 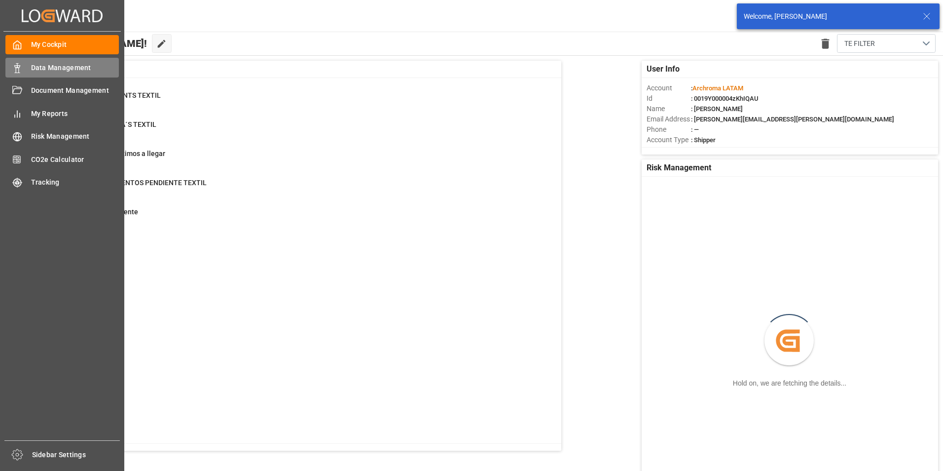 What do you see at coordinates (141, 183) in the screenshot?
I see `span: ENVIO DOCUMENTOS PENDIENTE TEXTIL` at bounding box center [141, 183].